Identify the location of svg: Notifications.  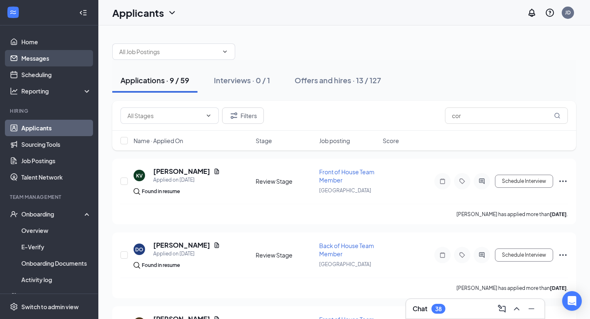
(532, 13).